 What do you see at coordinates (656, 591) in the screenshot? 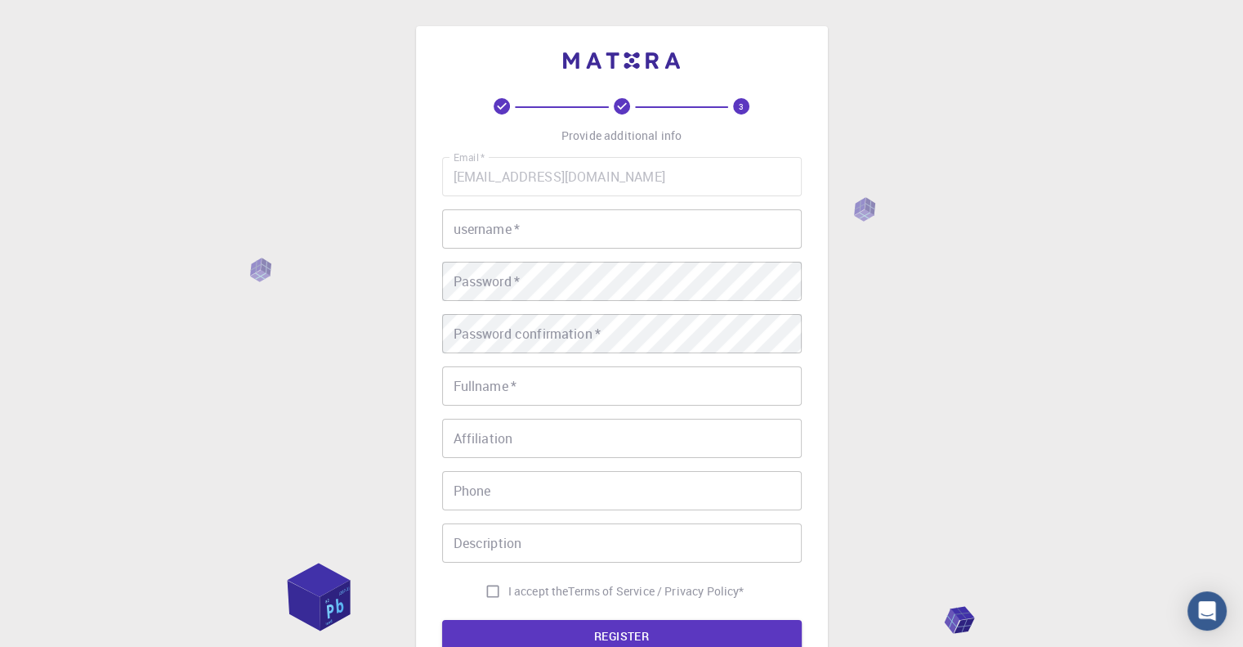
I see `p: Terms of Service / Privacy Policy *` at bounding box center [656, 591].